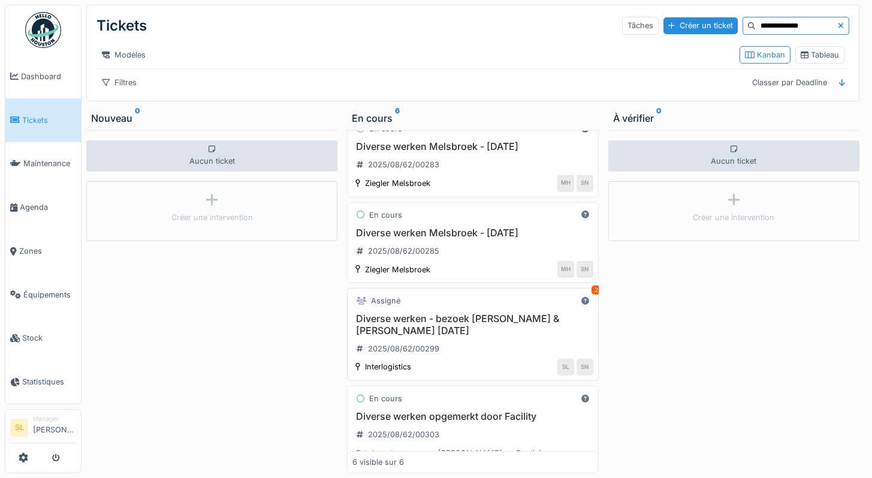 The image size is (872, 478). I want to click on span: Stock, so click(49, 337).